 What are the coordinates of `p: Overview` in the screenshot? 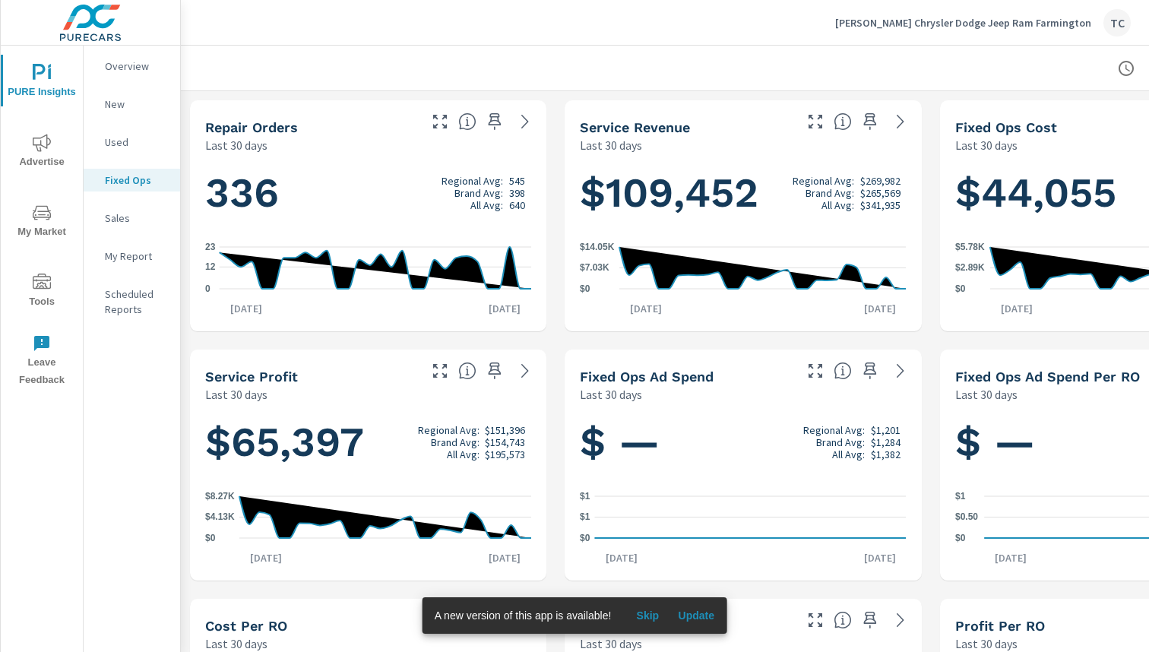 It's located at (136, 66).